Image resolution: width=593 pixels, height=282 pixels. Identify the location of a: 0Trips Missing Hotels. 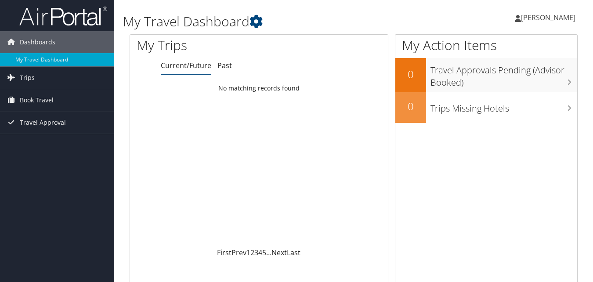
(486, 108).